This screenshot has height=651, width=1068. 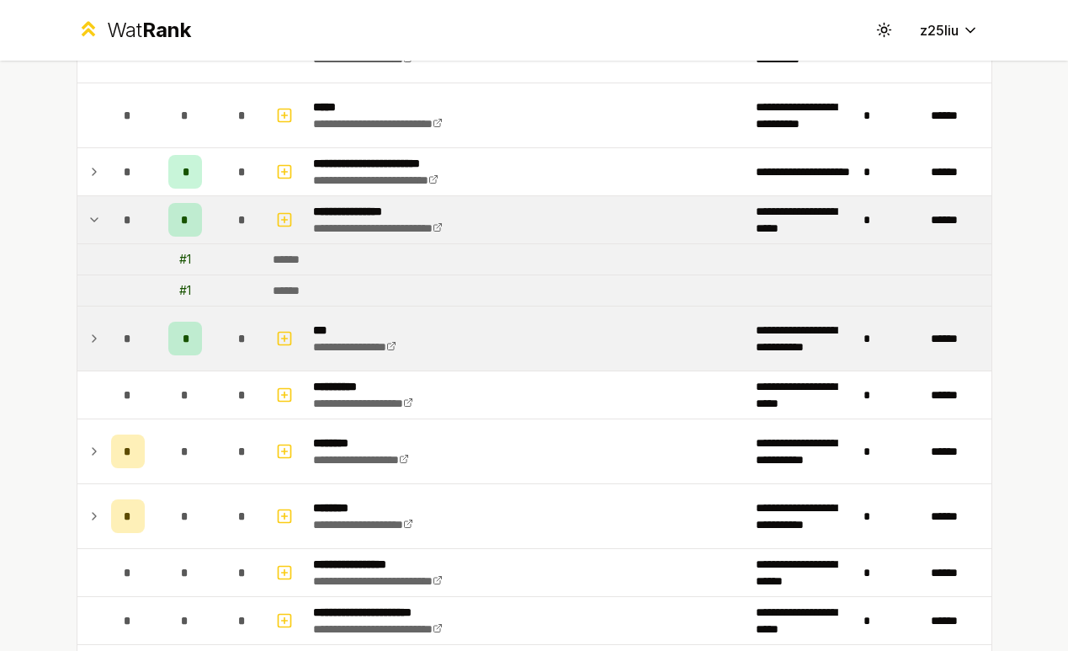 What do you see at coordinates (167, 29) in the screenshot?
I see `span: Rank` at bounding box center [167, 29].